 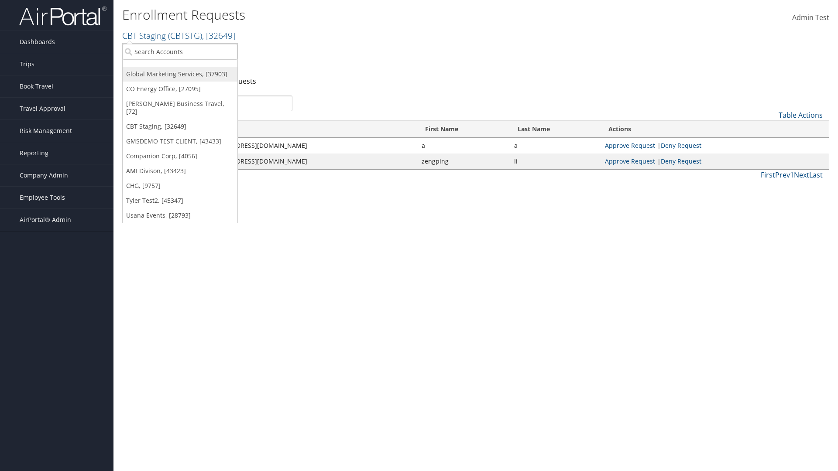 I want to click on th: Email: activate to sort column ascending, so click(x=309, y=129).